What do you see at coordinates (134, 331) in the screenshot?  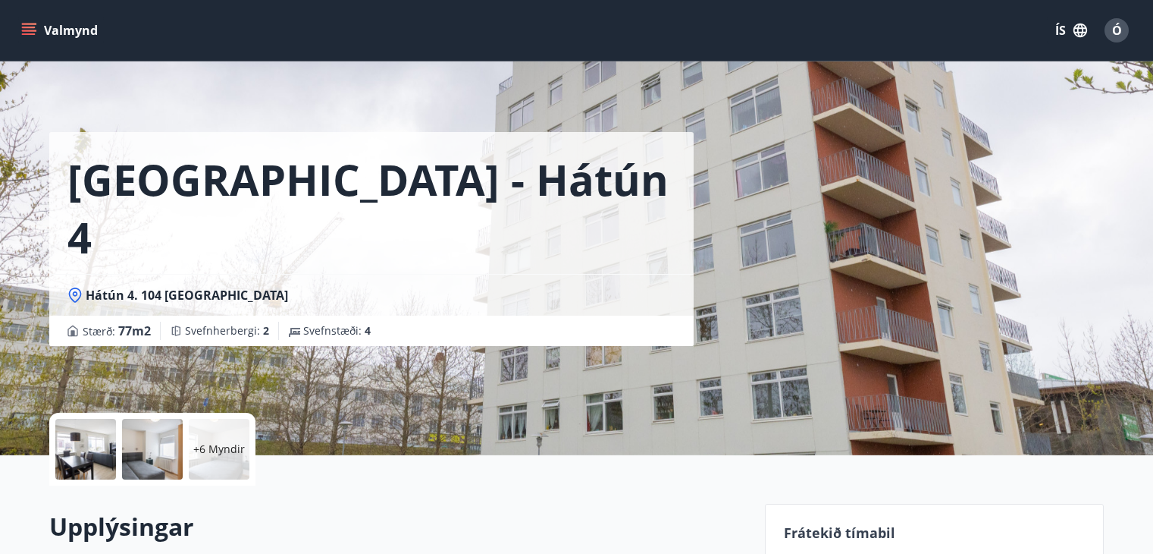 I see `span: 77 m2` at bounding box center [134, 331].